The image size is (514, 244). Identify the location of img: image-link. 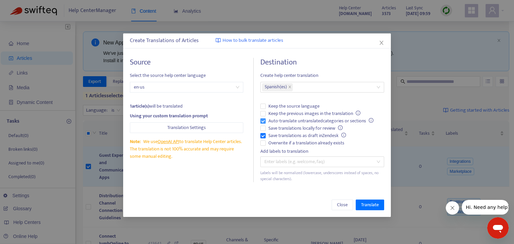
(218, 41).